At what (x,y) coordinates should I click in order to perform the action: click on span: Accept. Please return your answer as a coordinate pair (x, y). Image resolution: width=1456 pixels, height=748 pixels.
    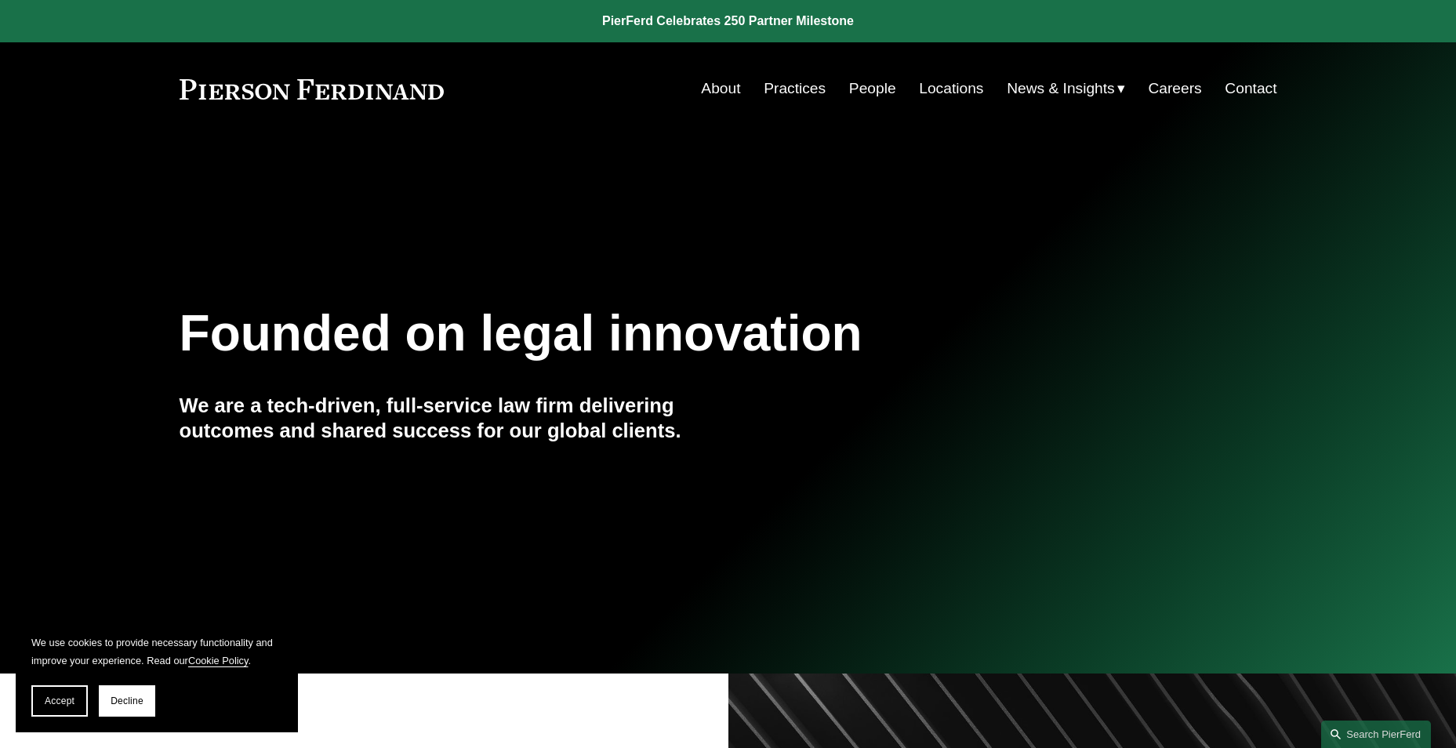
    Looking at the image, I should click on (60, 701).